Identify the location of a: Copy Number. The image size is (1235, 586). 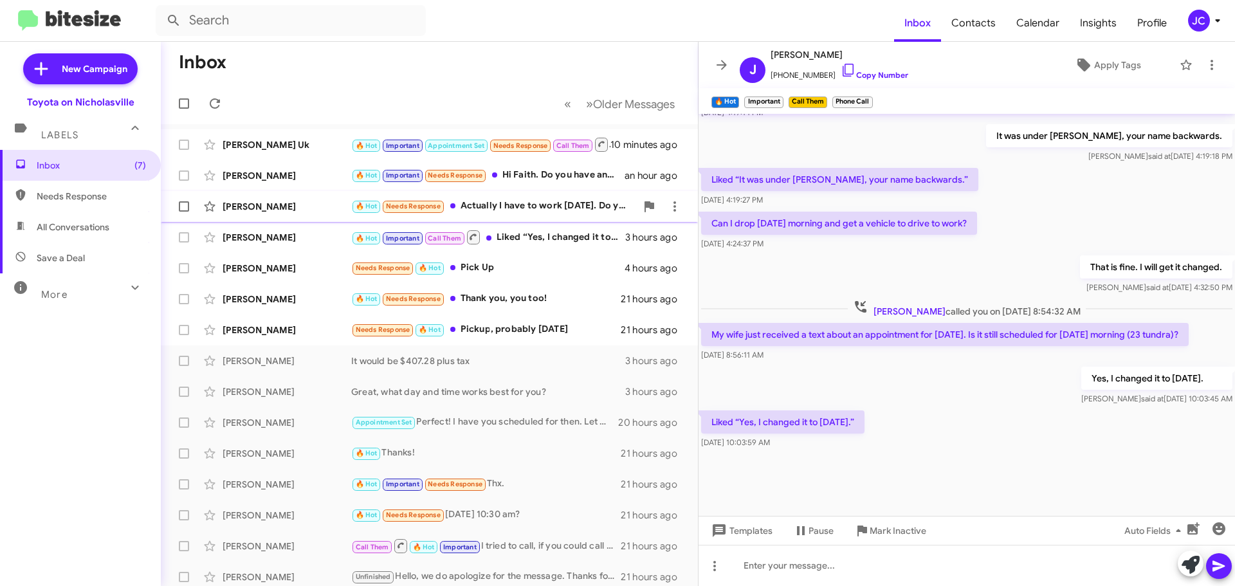
(874, 75).